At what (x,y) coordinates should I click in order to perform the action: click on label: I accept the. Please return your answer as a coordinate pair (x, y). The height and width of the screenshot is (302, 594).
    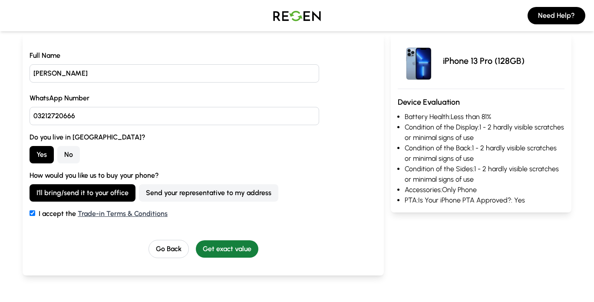
    Looking at the image, I should click on (203, 214).